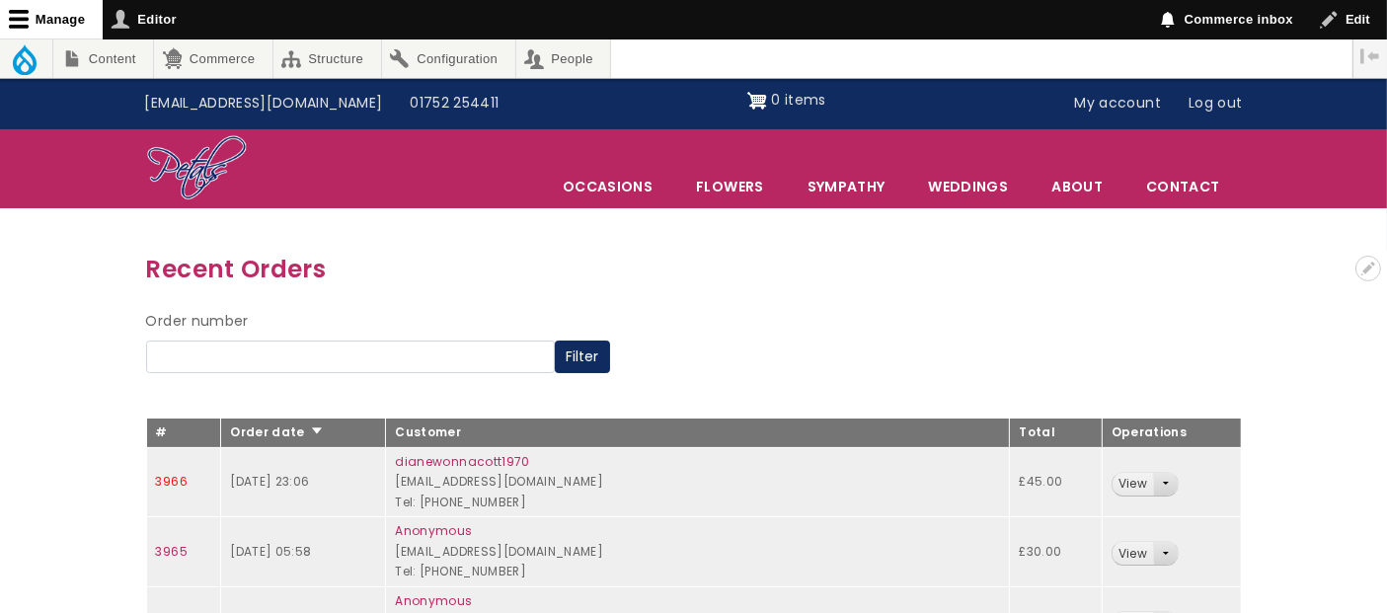  What do you see at coordinates (797, 100) in the screenshot?
I see `span: 0 items` at bounding box center [797, 100].